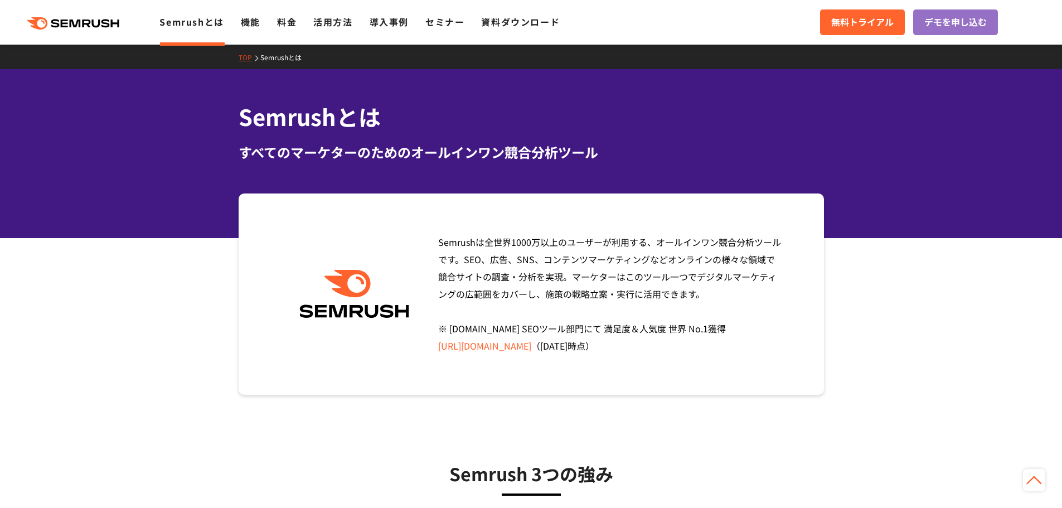  I want to click on a: TOP, so click(249, 57).